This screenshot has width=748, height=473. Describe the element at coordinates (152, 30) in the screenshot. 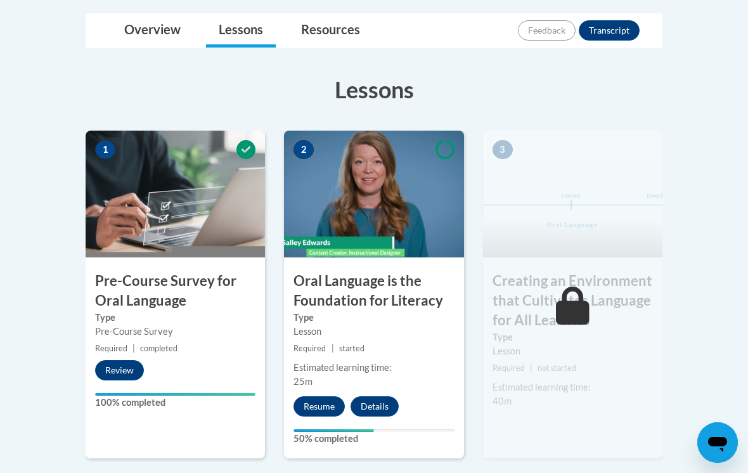

I see `a: Overview` at that location.